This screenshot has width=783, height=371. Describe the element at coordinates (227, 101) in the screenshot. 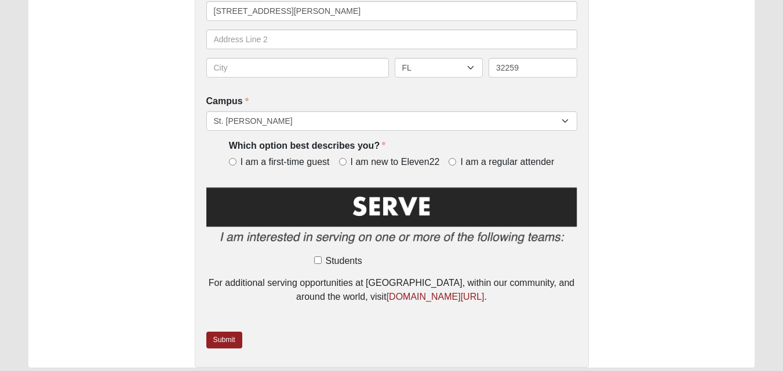

I see `label: Campus` at that location.